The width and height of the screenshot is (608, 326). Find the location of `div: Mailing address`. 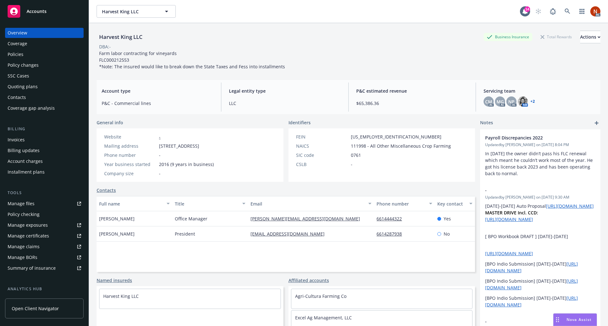

div: Mailing address is located at coordinates (130, 146).